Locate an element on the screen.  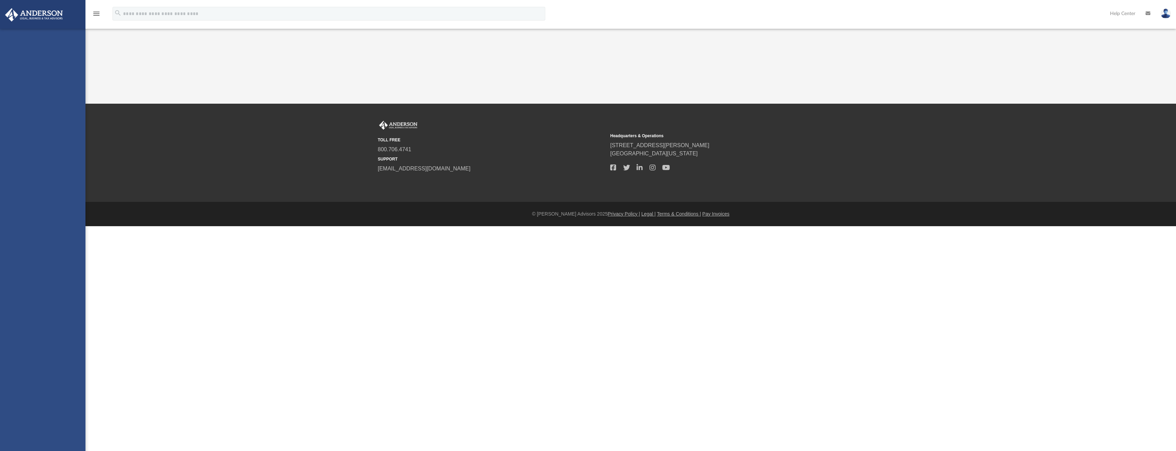
a: Pay Invoices is located at coordinates (716, 214).